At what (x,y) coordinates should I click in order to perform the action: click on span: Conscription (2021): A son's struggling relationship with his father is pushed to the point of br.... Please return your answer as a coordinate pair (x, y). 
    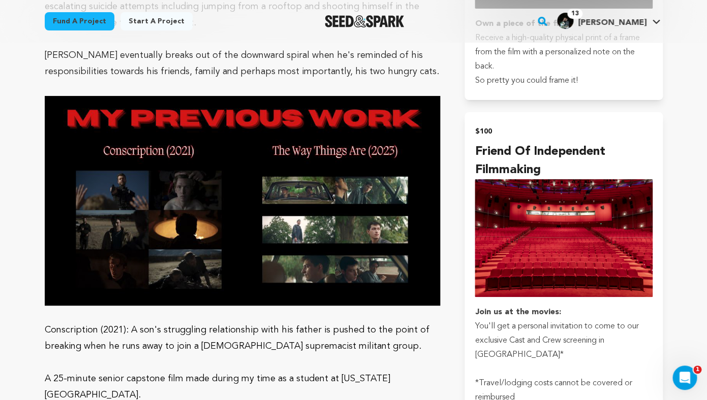
    Looking at the image, I should click on (237, 338).